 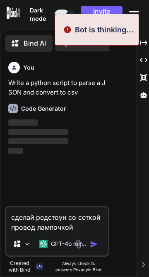 I want to click on button: Invite Team, so click(x=102, y=15).